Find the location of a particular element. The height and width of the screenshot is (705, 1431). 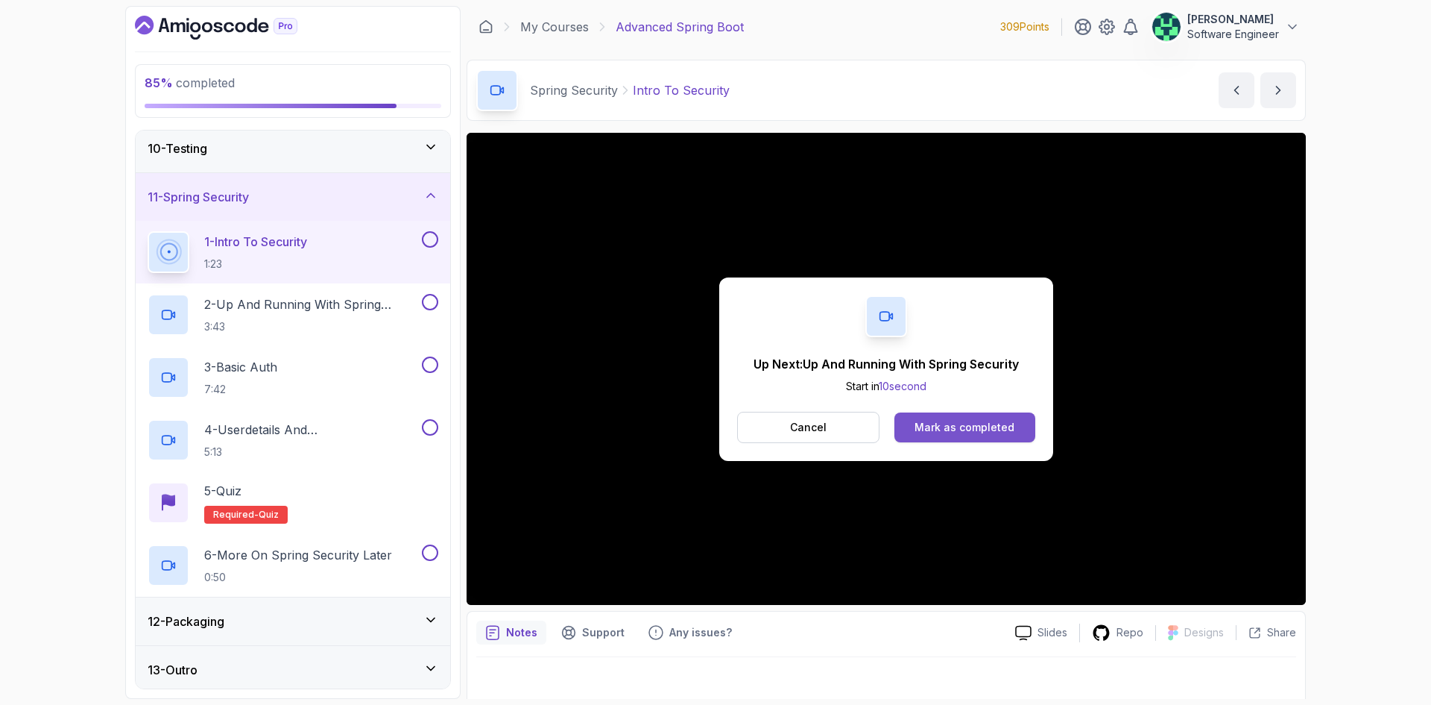

p: Software Engineer is located at coordinates (1233, 34).